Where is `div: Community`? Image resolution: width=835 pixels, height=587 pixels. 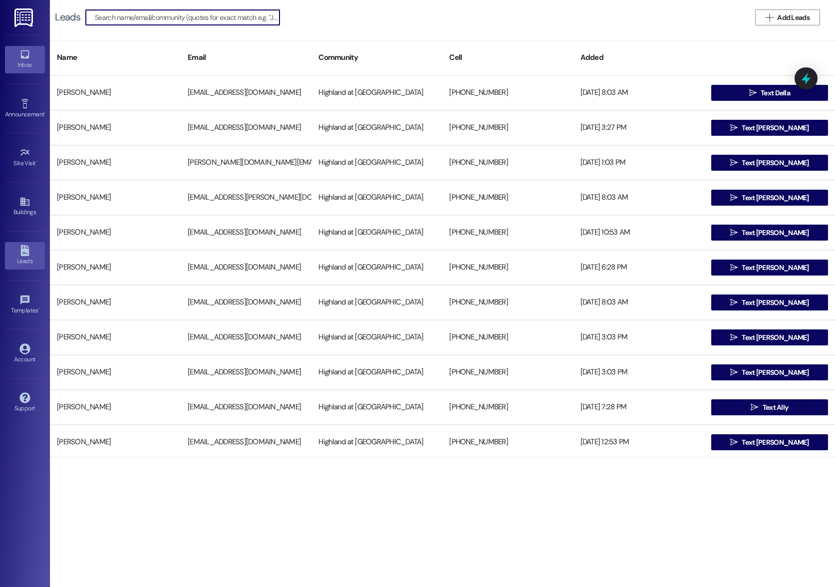 div: Community is located at coordinates (377, 57).